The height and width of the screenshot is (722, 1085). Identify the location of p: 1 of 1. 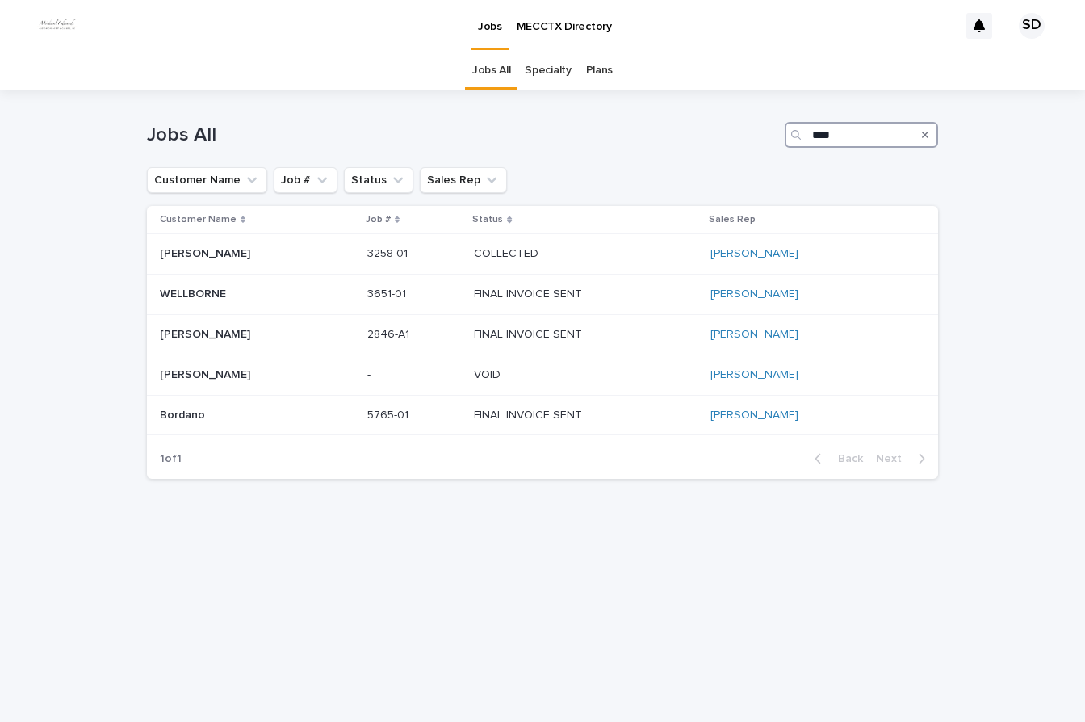
(170, 459).